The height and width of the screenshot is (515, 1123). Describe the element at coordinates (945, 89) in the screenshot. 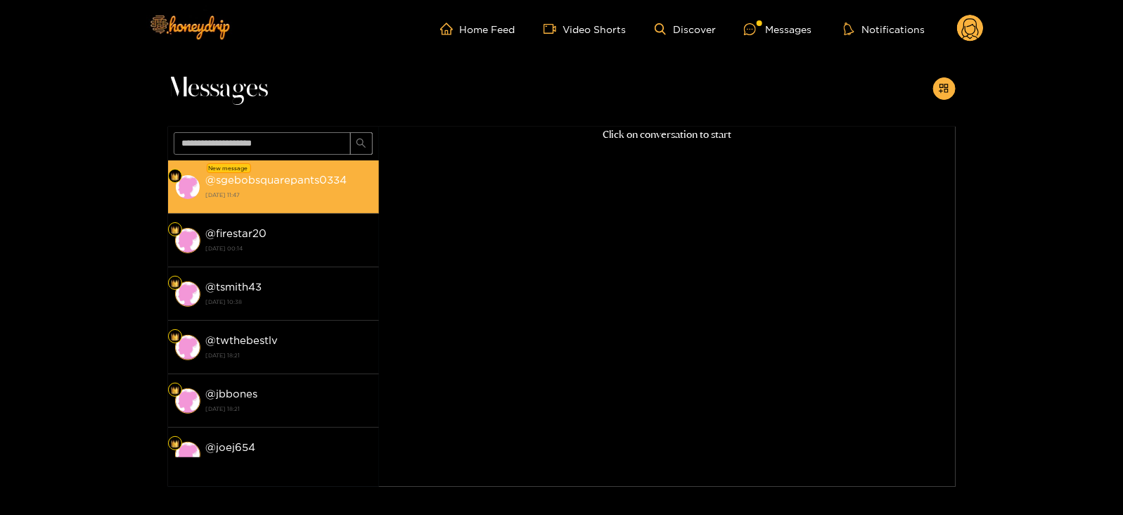

I see `button: appstore-add` at that location.